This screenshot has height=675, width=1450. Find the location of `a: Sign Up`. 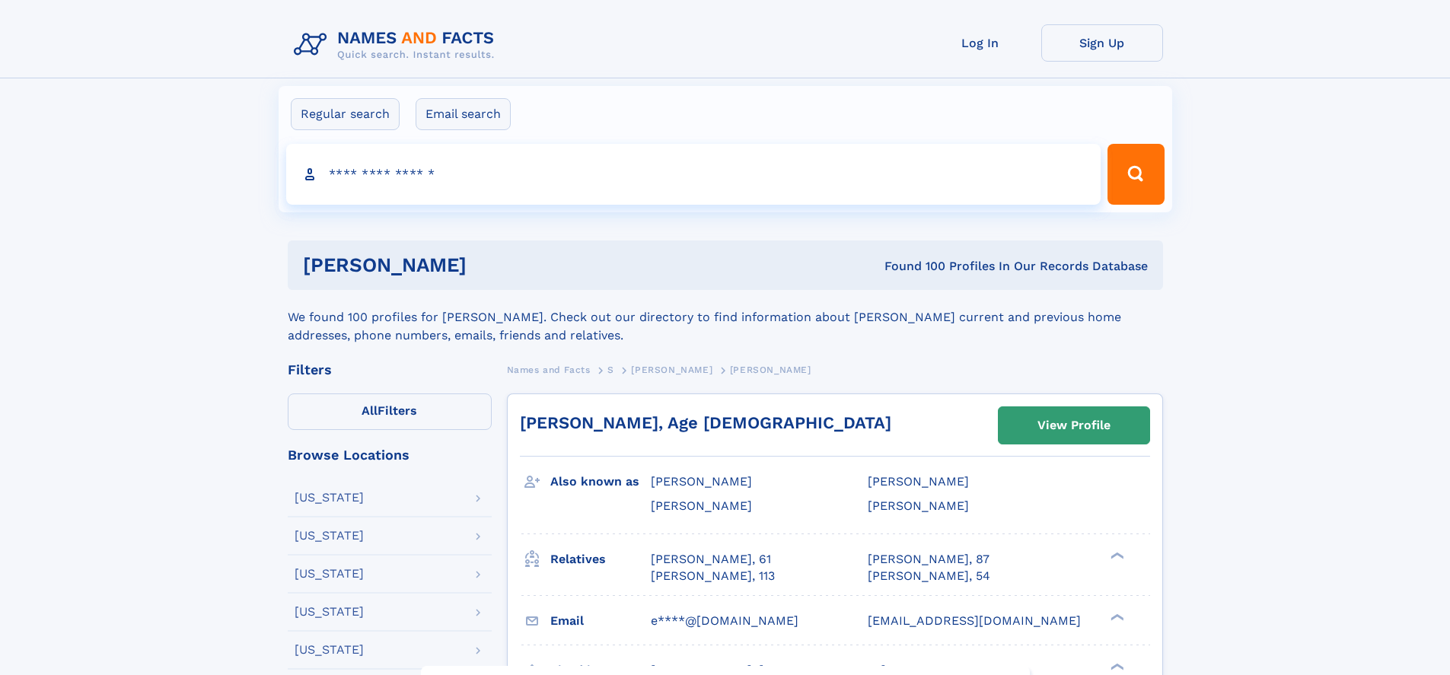

a: Sign Up is located at coordinates (1102, 43).